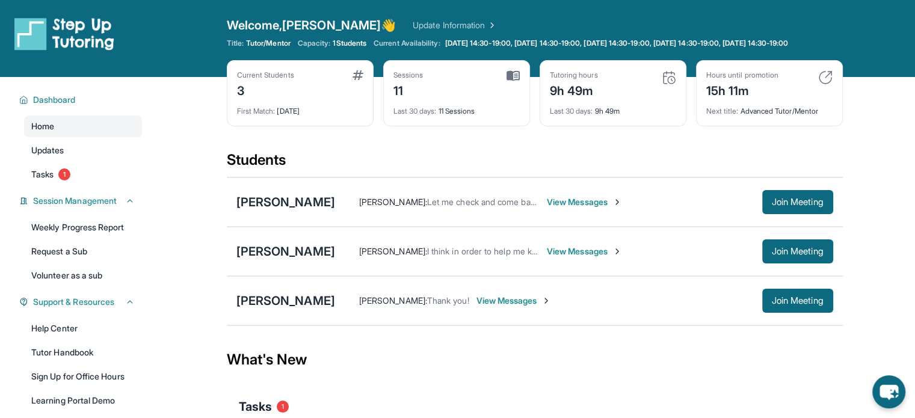 The width and height of the screenshot is (915, 418). Describe the element at coordinates (535, 360) in the screenshot. I see `div: What's New` at that location.